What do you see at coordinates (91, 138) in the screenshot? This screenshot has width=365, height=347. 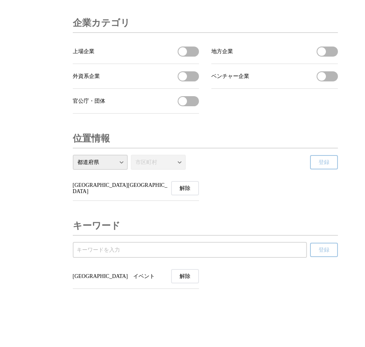 I see `h3: 位置情報` at bounding box center [91, 138].